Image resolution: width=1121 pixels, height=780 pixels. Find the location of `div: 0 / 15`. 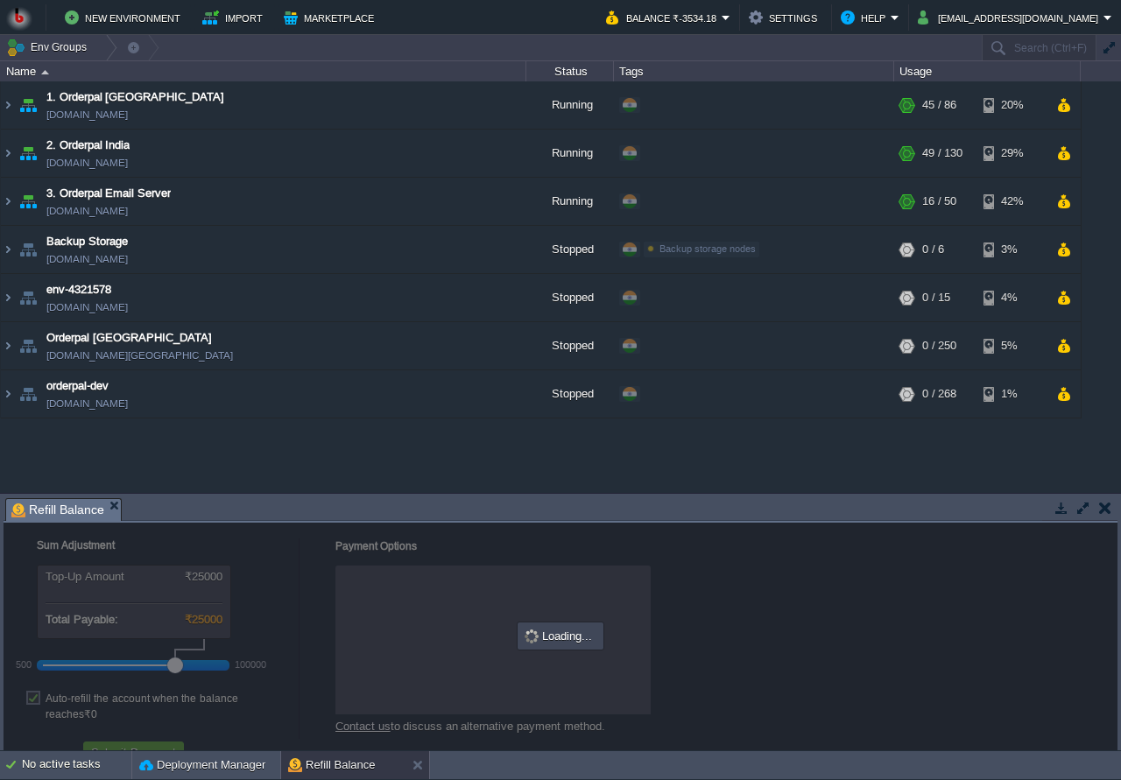

div: 0 / 15 is located at coordinates (936, 298).